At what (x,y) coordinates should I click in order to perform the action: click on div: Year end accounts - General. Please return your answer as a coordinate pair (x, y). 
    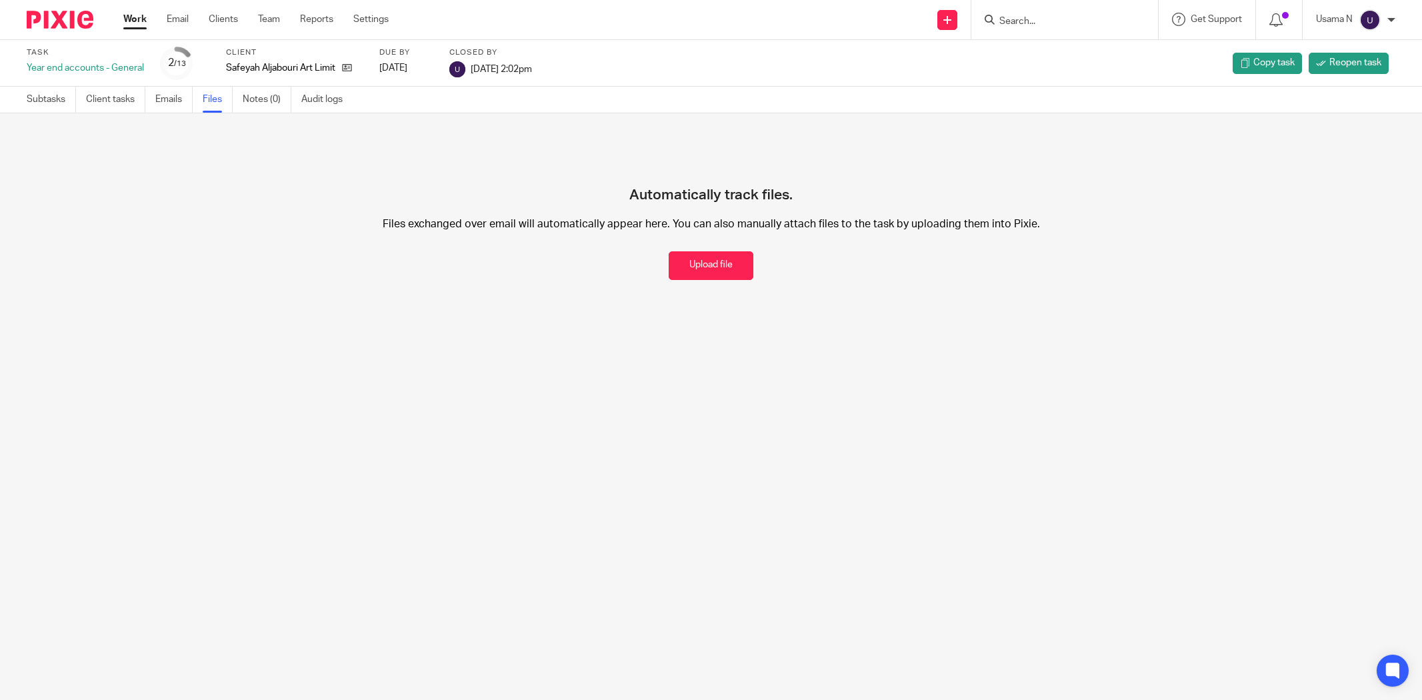
    Looking at the image, I should click on (85, 68).